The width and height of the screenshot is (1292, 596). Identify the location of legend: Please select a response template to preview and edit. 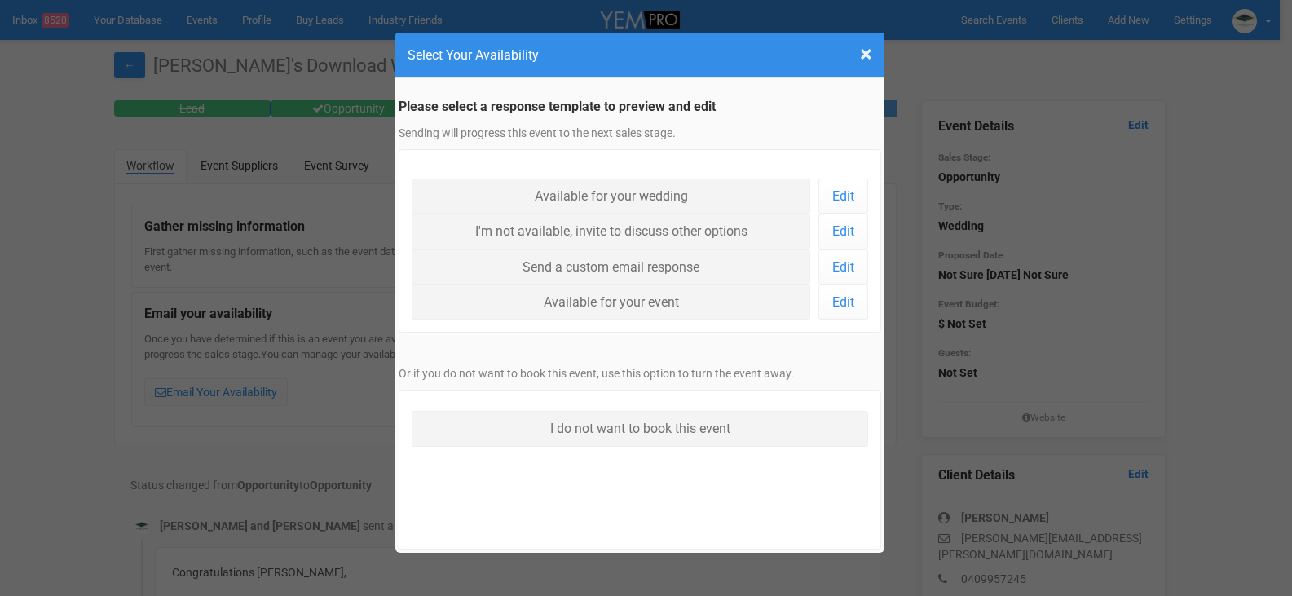
(640, 107).